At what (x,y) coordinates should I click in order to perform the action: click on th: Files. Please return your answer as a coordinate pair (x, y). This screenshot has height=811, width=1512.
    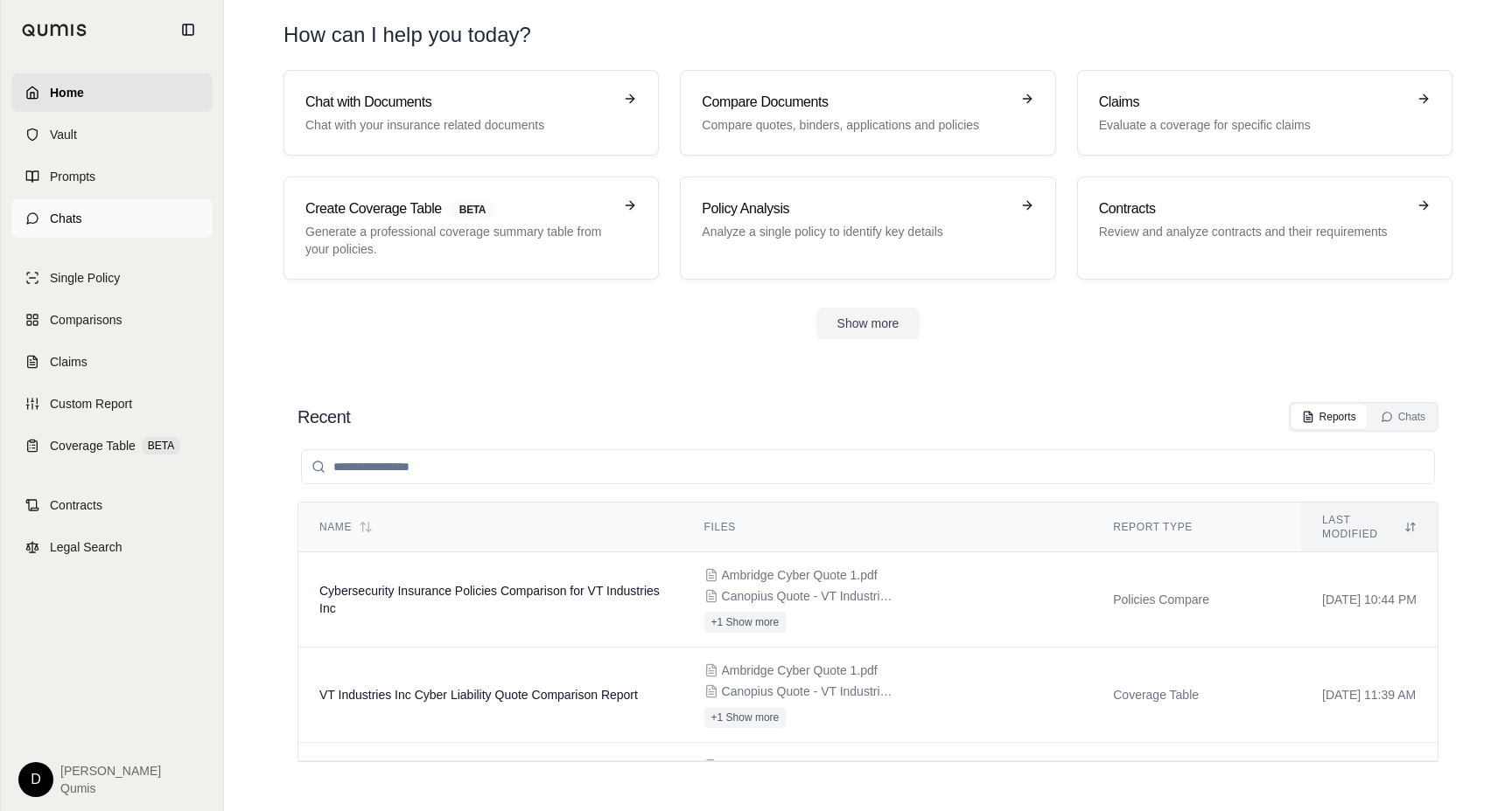
    Looking at the image, I should click on (888, 528).